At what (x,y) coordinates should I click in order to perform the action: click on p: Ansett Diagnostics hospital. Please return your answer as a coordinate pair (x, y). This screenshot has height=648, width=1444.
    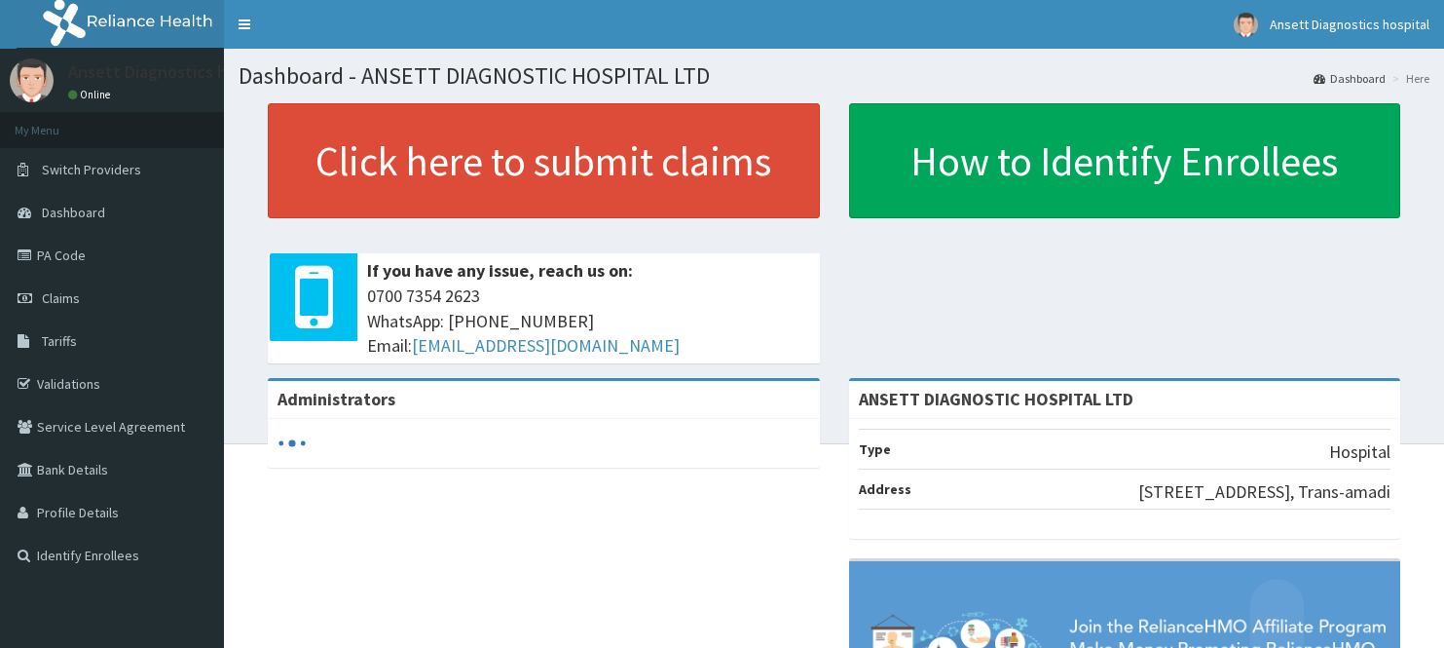
    Looking at the image, I should click on (173, 72).